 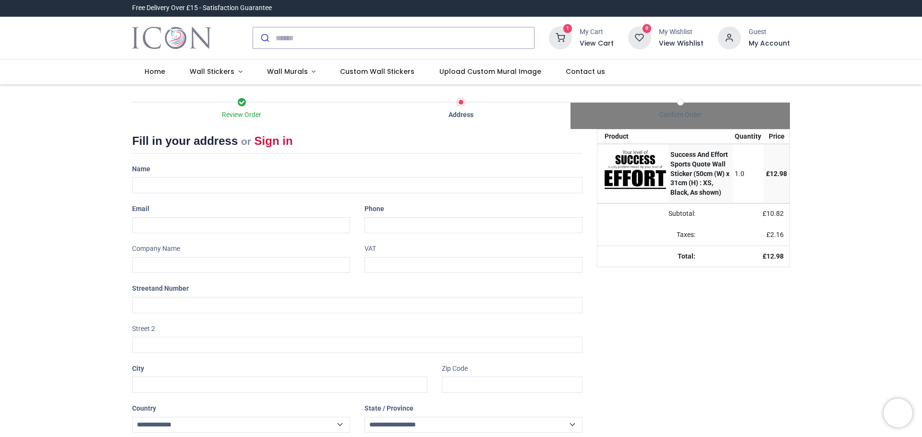 I want to click on label: Phone, so click(x=374, y=209).